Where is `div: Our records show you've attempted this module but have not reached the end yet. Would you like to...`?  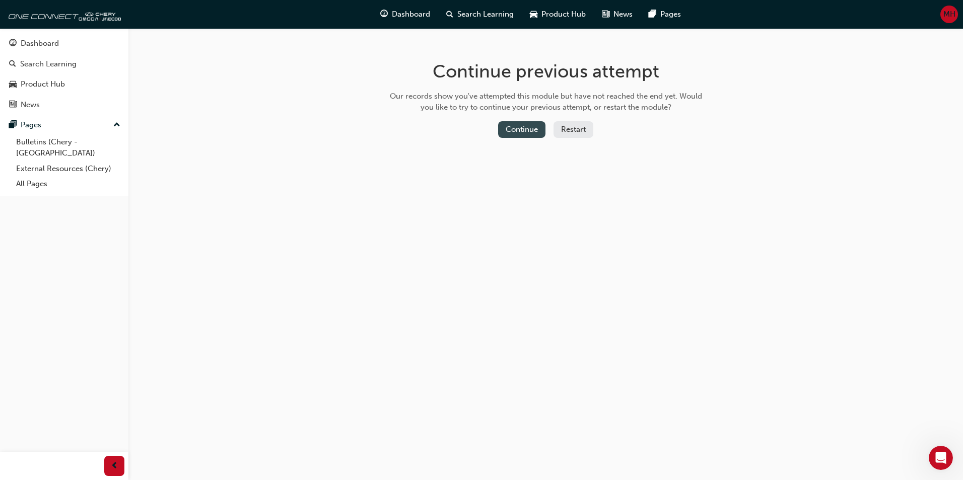
div: Our records show you've attempted this module but have not reached the end yet. Would you like to... is located at coordinates (546, 102).